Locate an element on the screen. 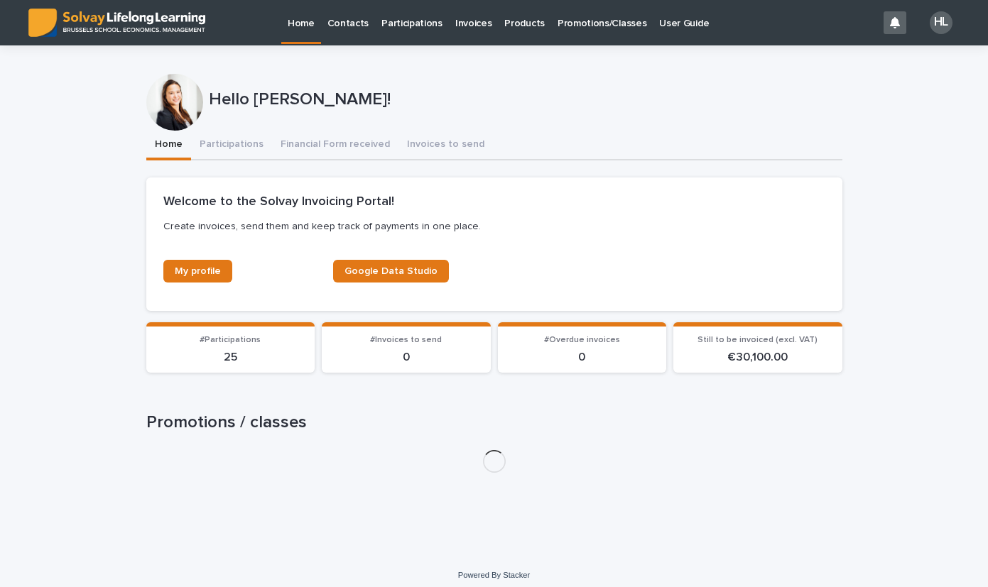 Image resolution: width=988 pixels, height=587 pixels. p: 25 is located at coordinates (231, 357).